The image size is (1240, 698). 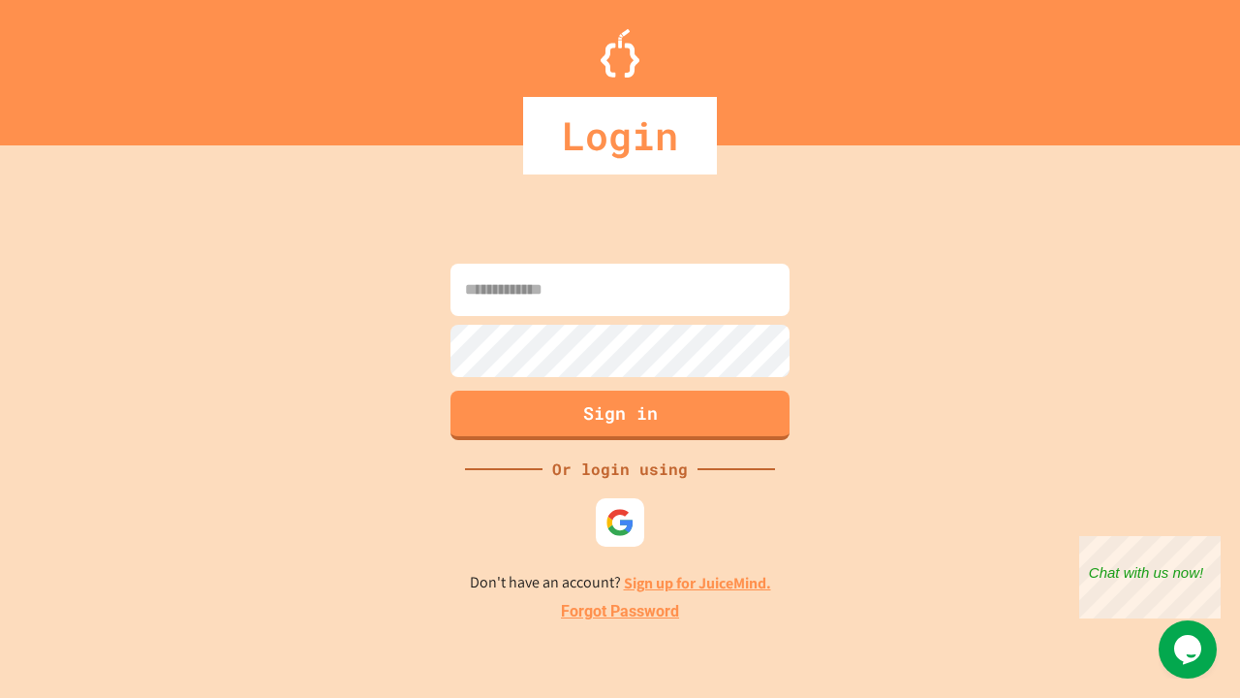 I want to click on div: Or login using, so click(x=620, y=469).